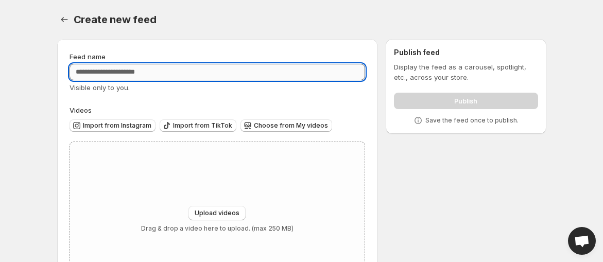  I want to click on button: Choose from My videos, so click(286, 126).